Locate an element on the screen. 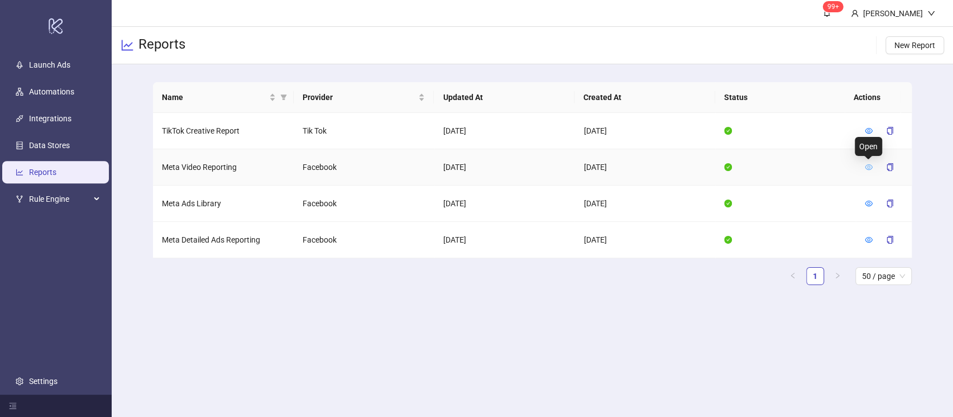 This screenshot has width=953, height=417. a: Integrations is located at coordinates (50, 118).